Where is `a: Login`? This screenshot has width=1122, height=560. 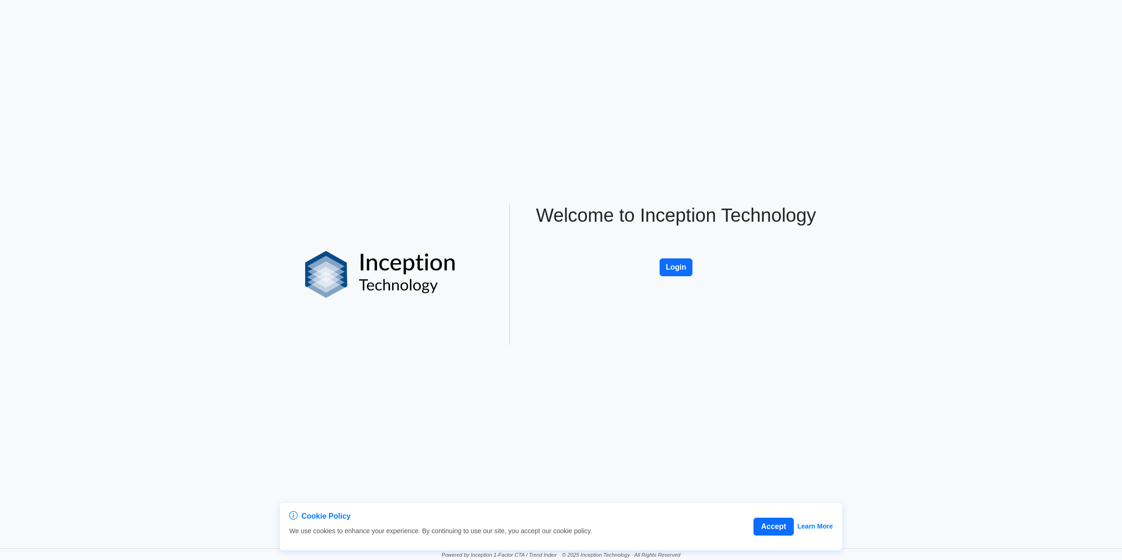 a: Login is located at coordinates (676, 252).